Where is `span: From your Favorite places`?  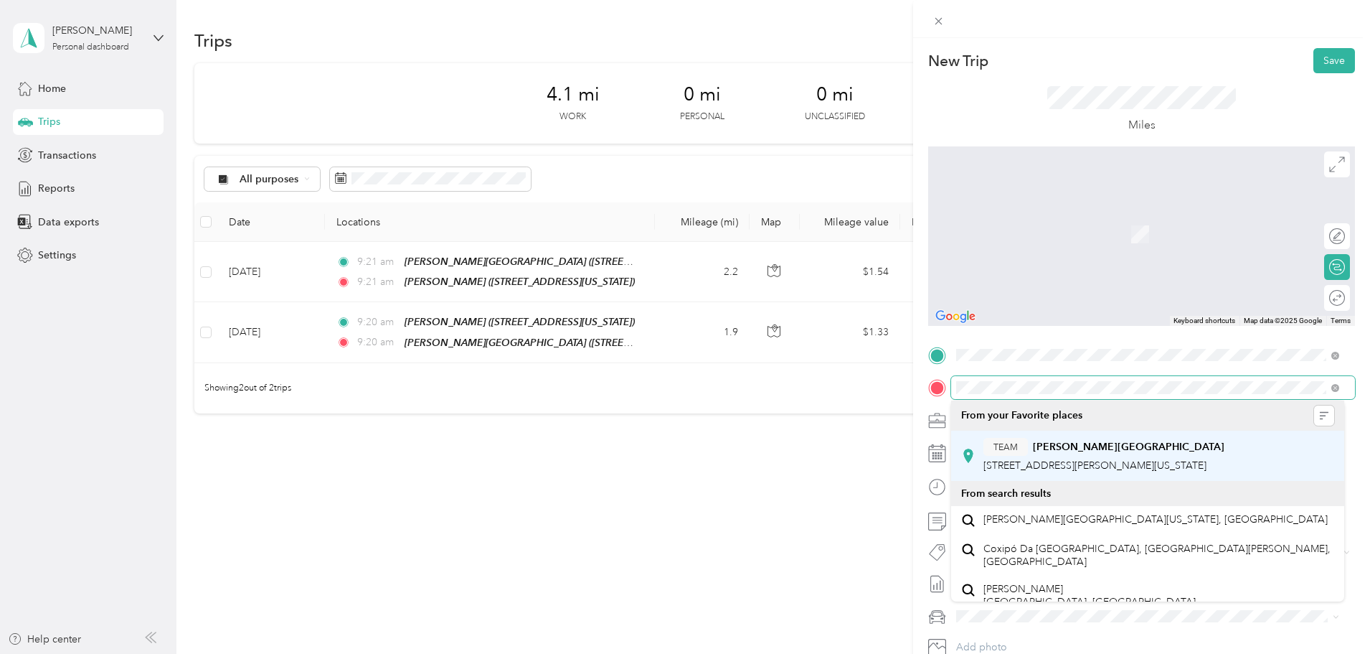
span: From your Favorite places is located at coordinates (1022, 415).